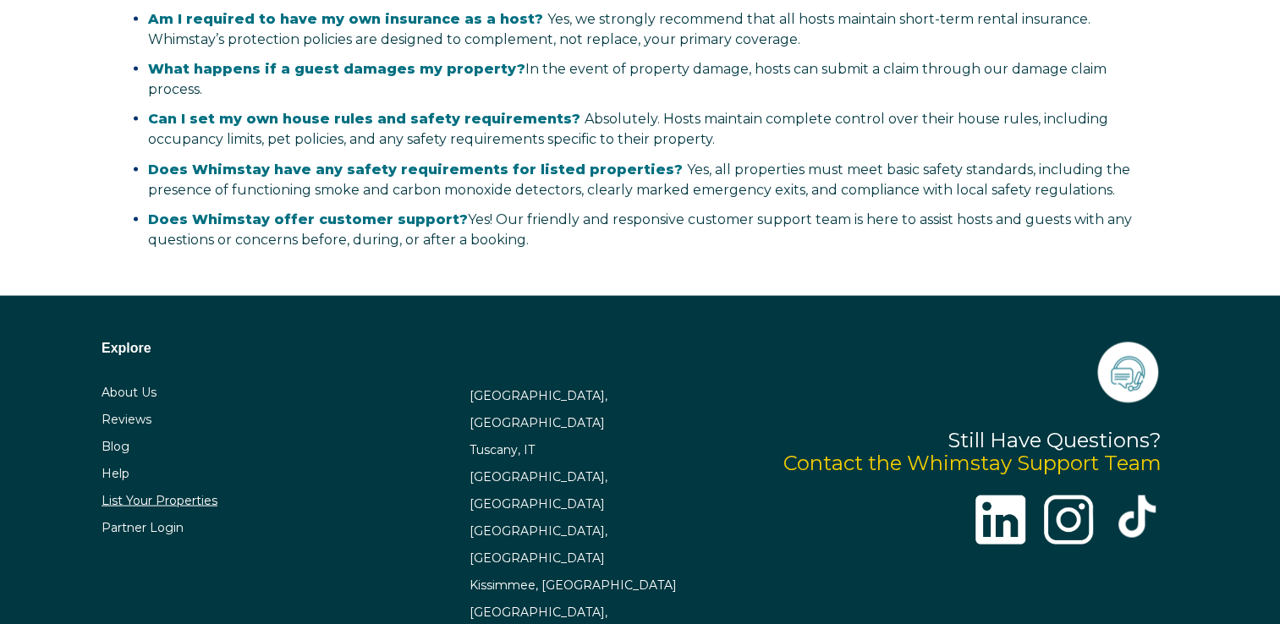 This screenshot has width=1280, height=624. What do you see at coordinates (115, 474) in the screenshot?
I see `a: Help` at bounding box center [115, 474].